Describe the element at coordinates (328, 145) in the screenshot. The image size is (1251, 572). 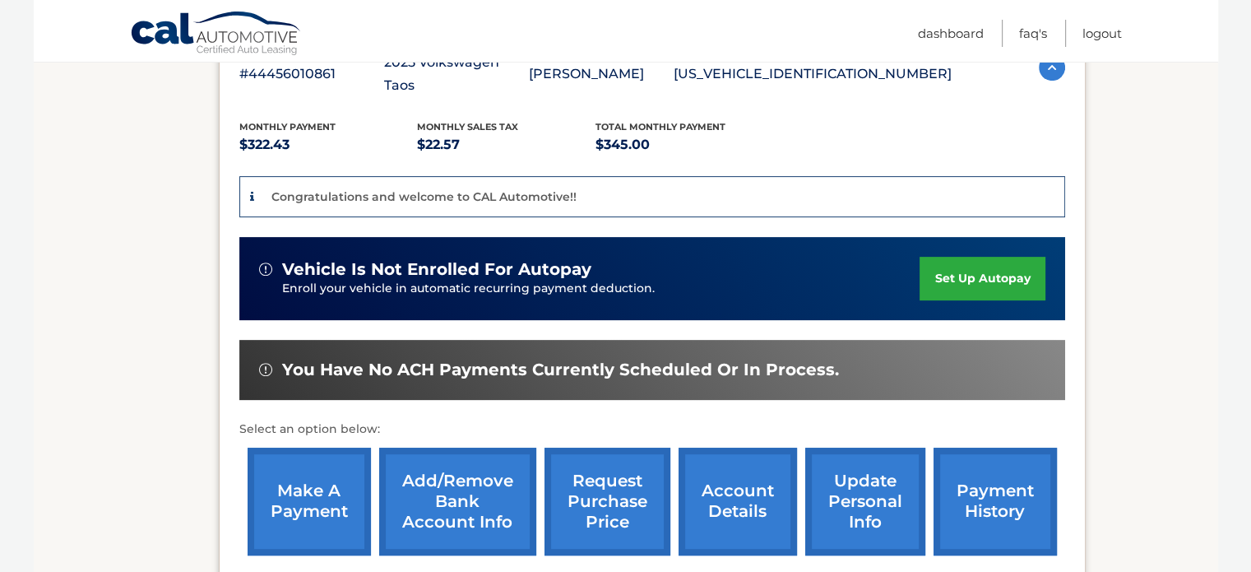
I see `p: $322.43` at that location.